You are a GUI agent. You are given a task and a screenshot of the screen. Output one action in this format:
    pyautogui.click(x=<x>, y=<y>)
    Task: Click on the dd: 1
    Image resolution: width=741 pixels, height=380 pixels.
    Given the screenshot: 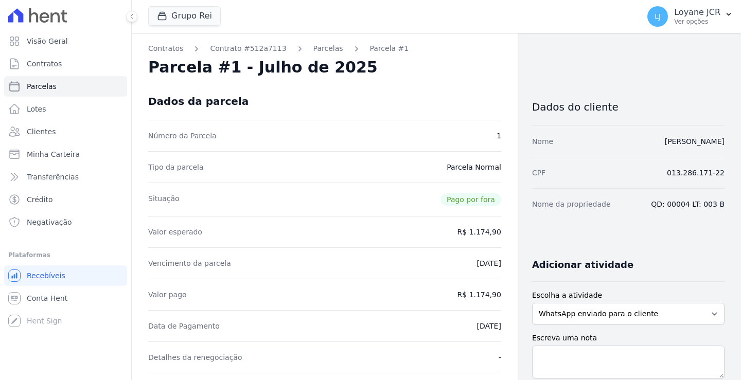 What is the action you would take?
    pyautogui.click(x=499, y=136)
    